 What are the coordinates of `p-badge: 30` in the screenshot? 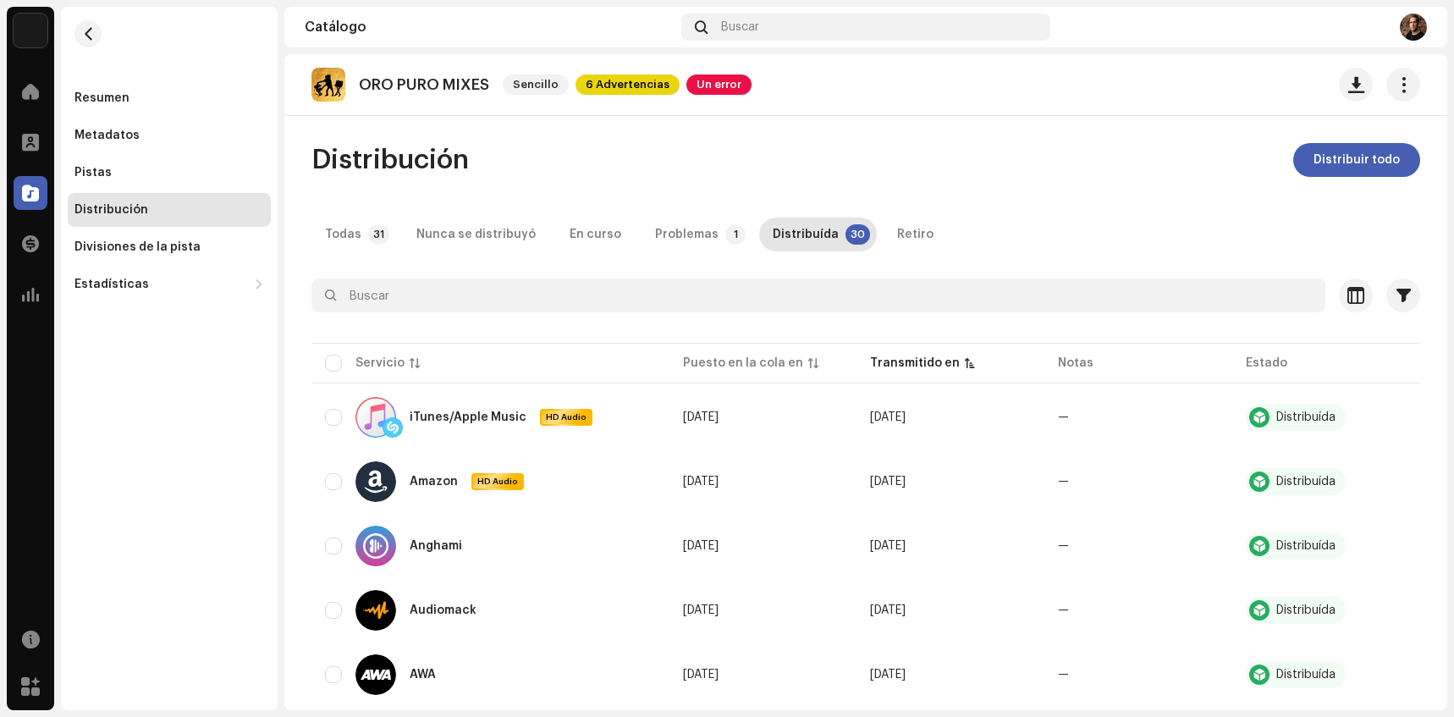 It's located at (857, 234).